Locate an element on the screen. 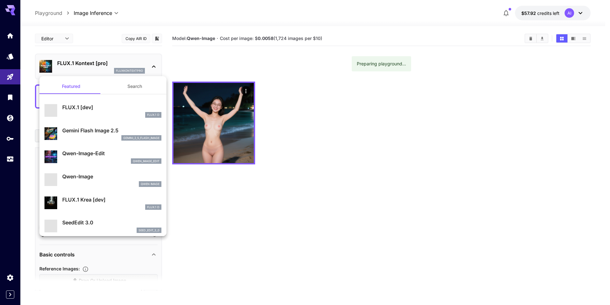  p: Qwen-Image-Edit is located at coordinates (112, 153).